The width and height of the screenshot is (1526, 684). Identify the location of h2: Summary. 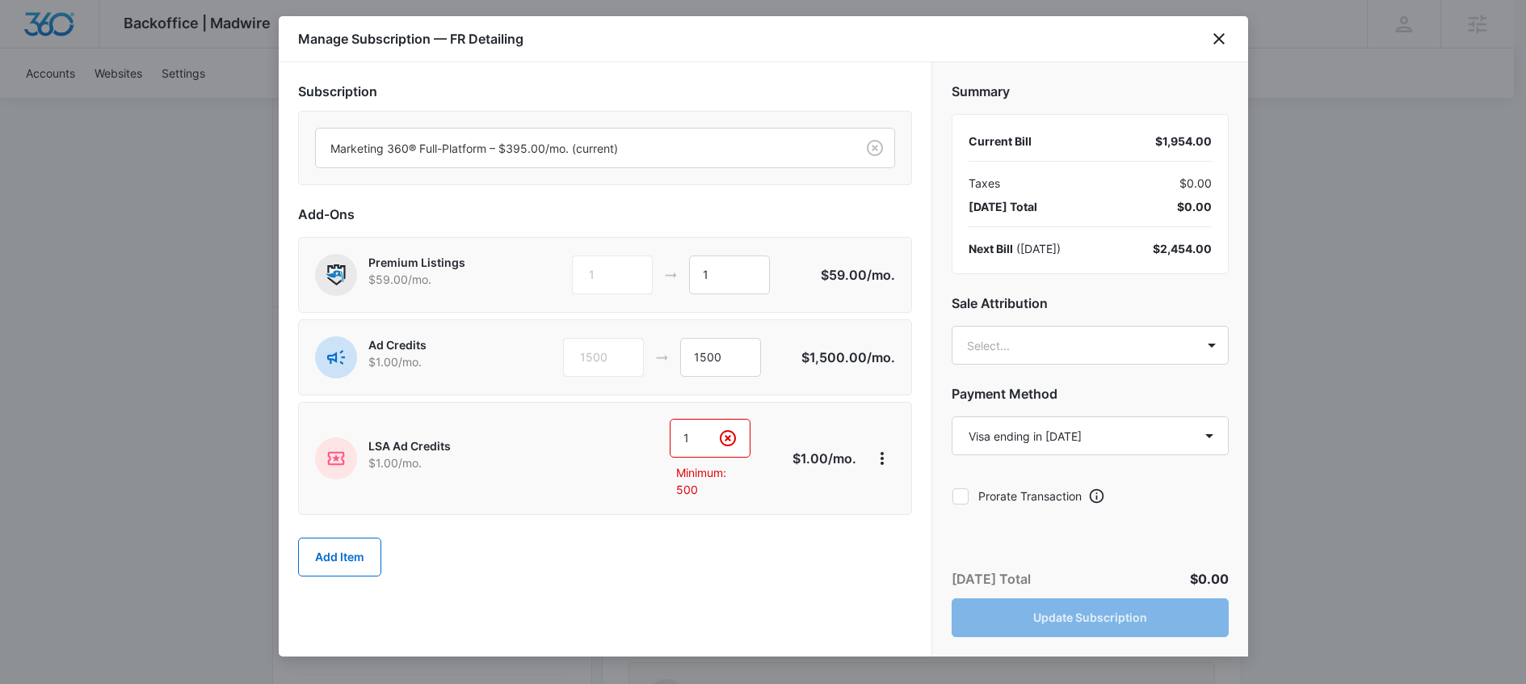
(1090, 91).